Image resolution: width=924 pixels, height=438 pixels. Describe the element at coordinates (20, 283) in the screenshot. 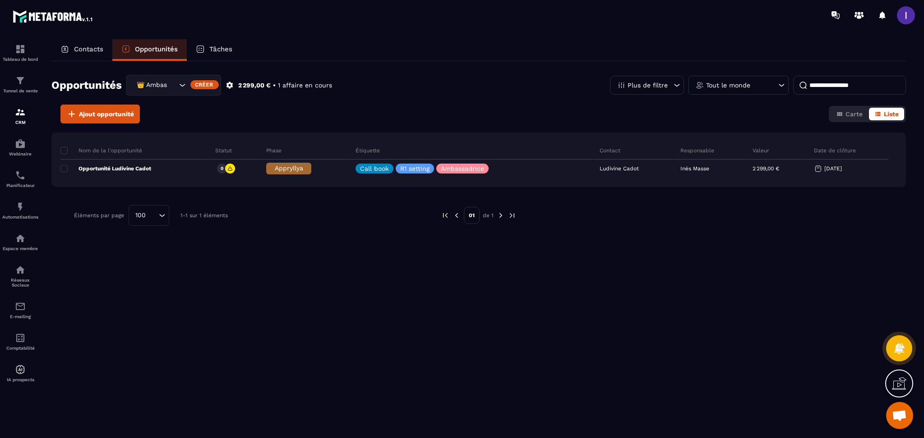

I see `p: Réseaux Sociaux` at that location.